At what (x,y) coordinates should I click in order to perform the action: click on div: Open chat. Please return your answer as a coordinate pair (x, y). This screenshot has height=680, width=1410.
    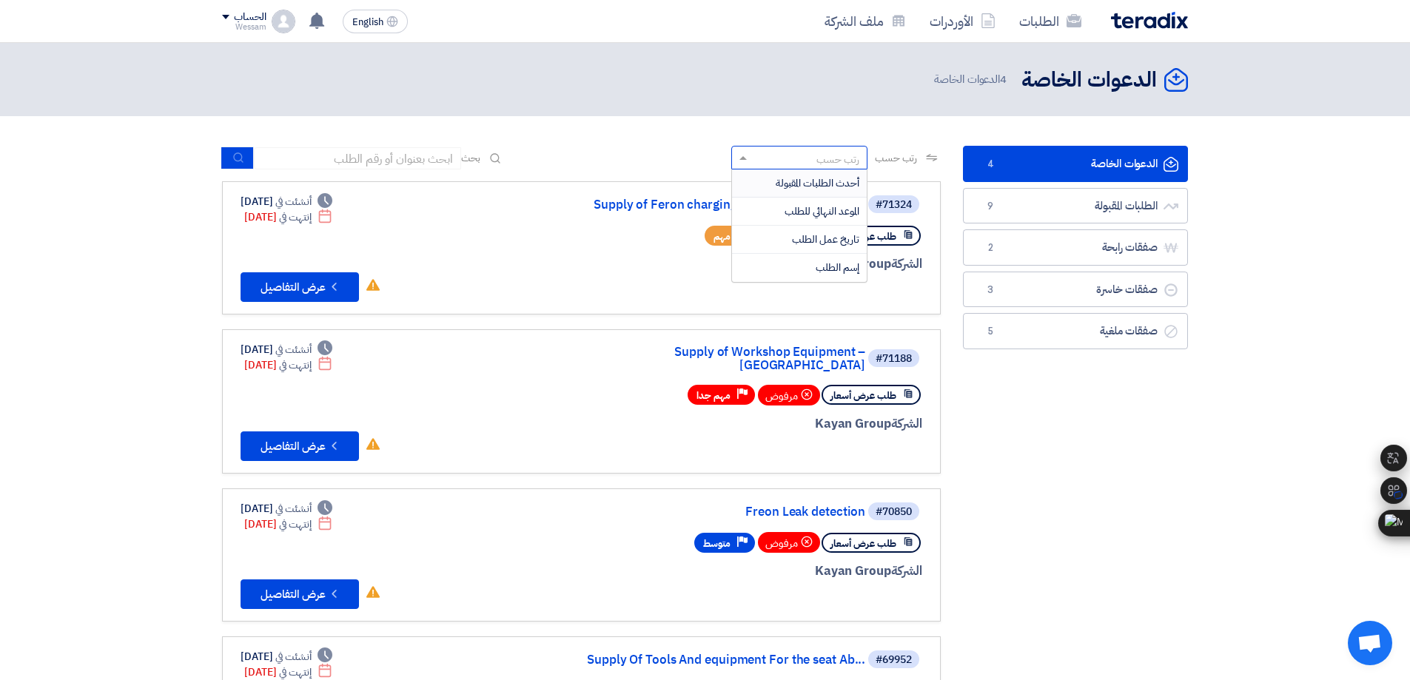
    Looking at the image, I should click on (1370, 643).